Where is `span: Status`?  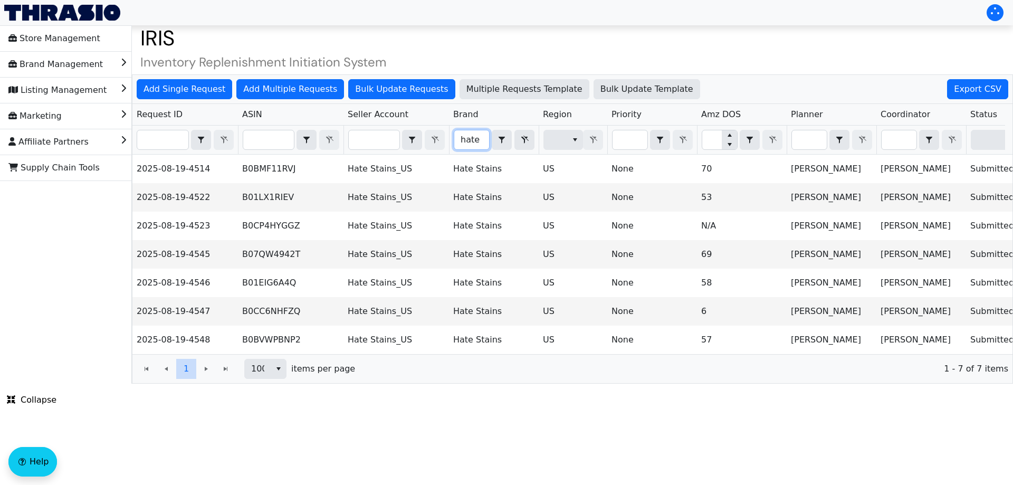 span: Status is located at coordinates (984, 115).